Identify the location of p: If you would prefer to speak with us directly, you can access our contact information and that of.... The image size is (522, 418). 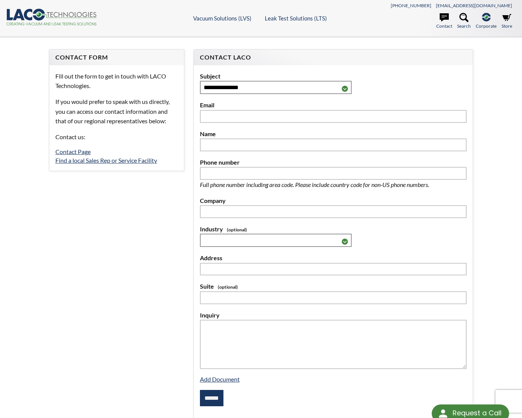
(117, 111).